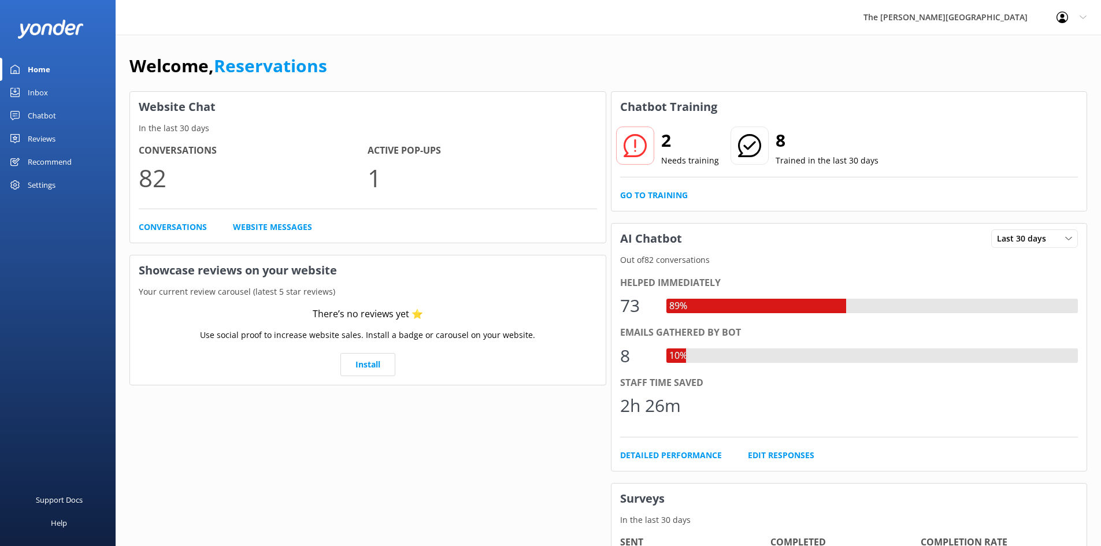  Describe the element at coordinates (368, 270) in the screenshot. I see `h3: Showcase reviews on your website` at that location.